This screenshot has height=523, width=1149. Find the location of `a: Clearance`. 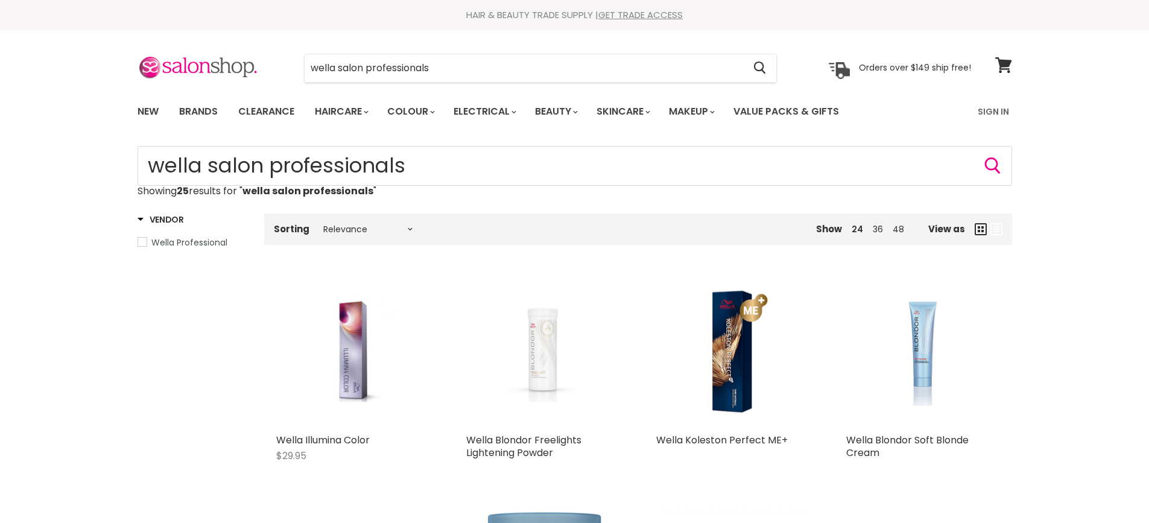

a: Clearance is located at coordinates (266, 112).